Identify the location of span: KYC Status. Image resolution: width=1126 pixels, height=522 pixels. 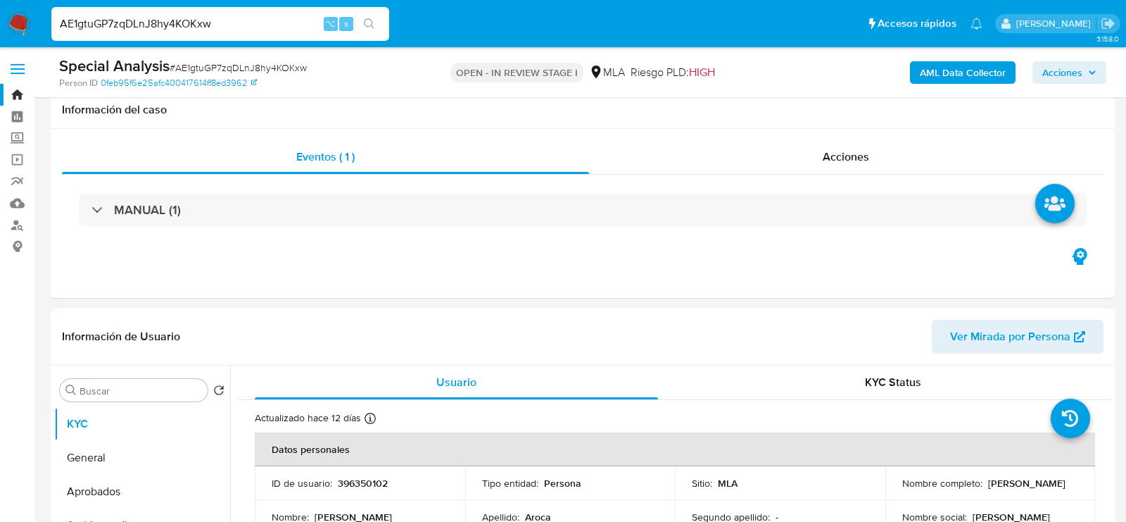
(893, 382).